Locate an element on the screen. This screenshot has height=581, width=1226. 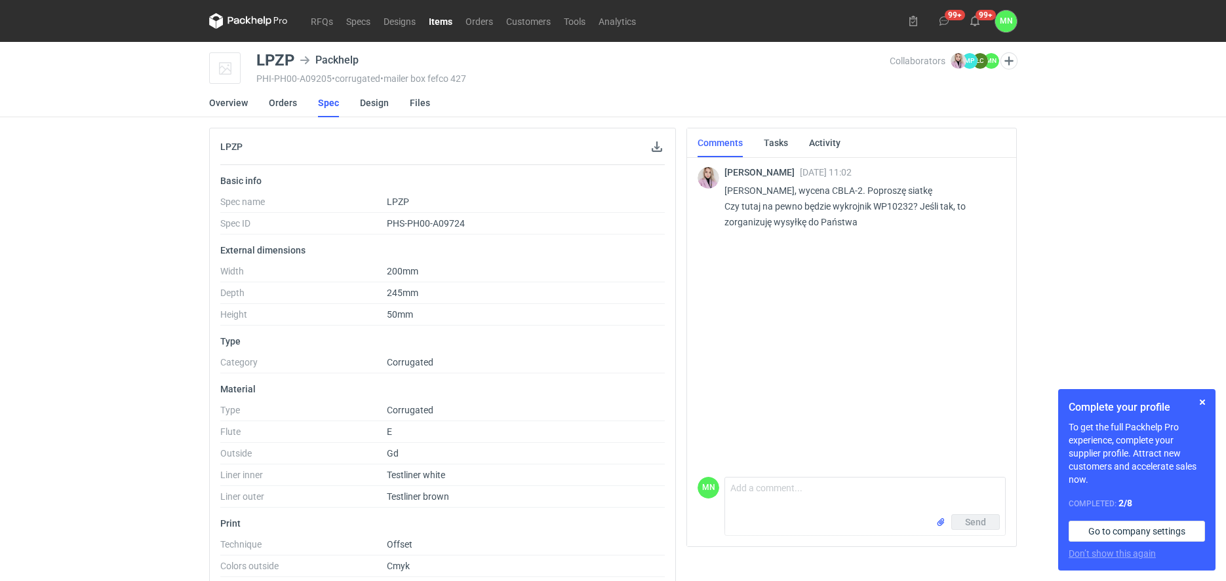
a: Items is located at coordinates (440, 21).